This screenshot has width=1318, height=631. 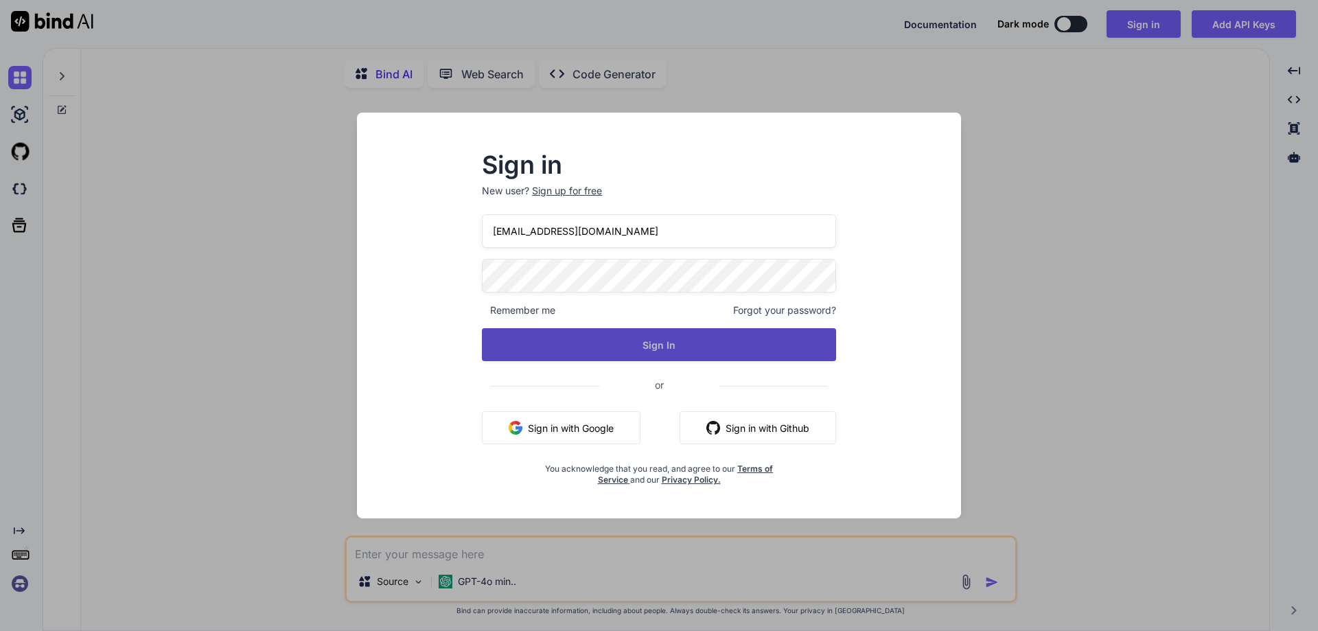 What do you see at coordinates (515, 428) in the screenshot?
I see `img: google` at bounding box center [515, 428].